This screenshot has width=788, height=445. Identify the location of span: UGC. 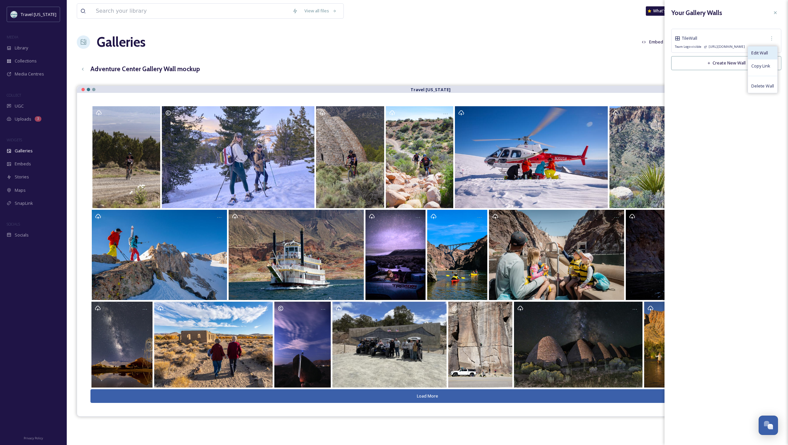
(19, 106).